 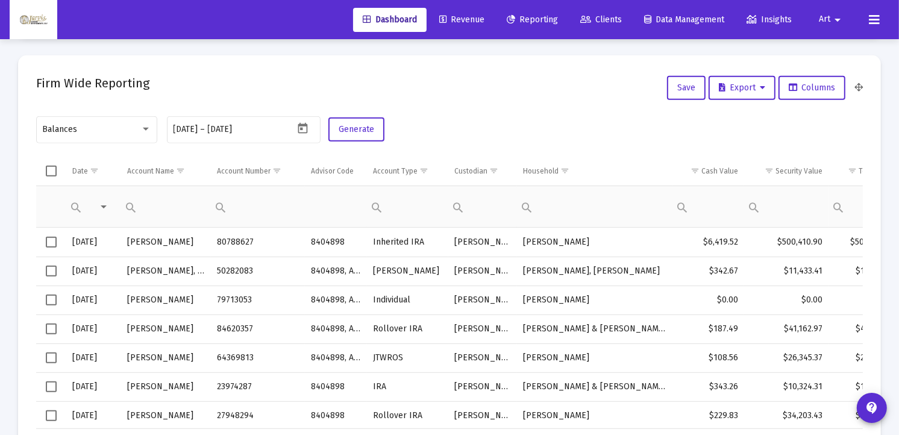 What do you see at coordinates (741, 88) in the screenshot?
I see `button: Export` at bounding box center [741, 88].